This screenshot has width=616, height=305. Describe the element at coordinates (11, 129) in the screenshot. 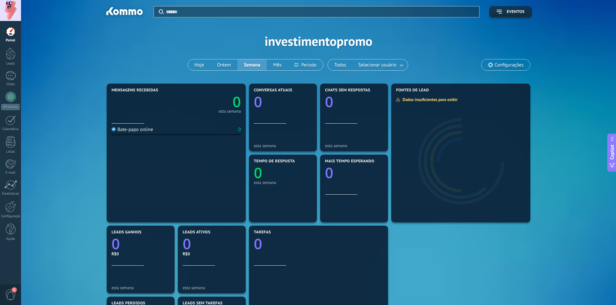

I see `div: Calendário` at that location.